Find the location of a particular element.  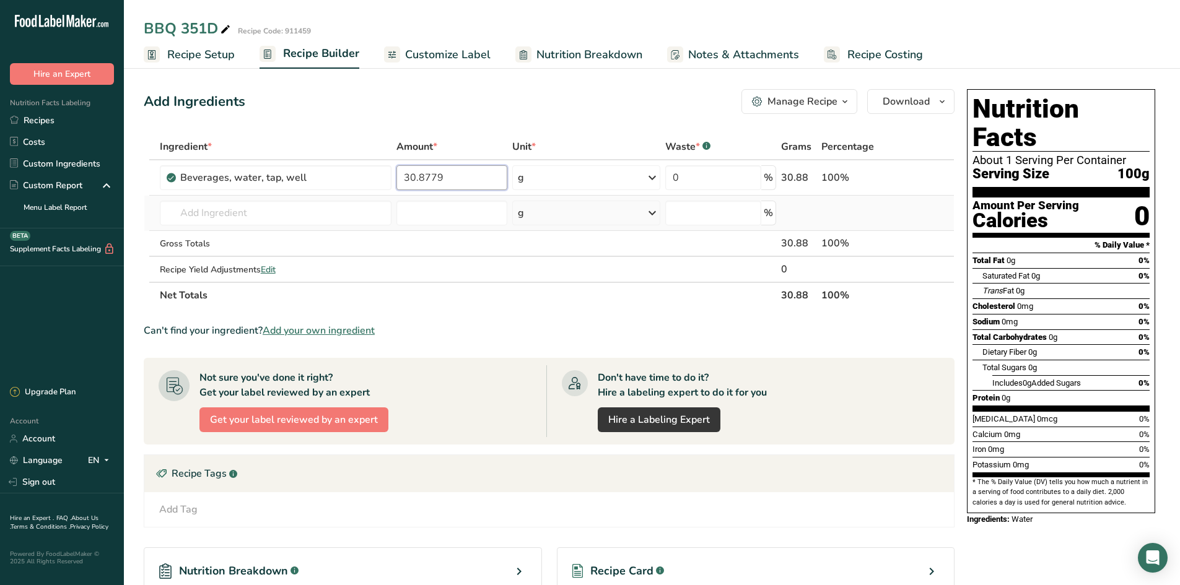

div: Add Ingredients is located at coordinates (194, 102).